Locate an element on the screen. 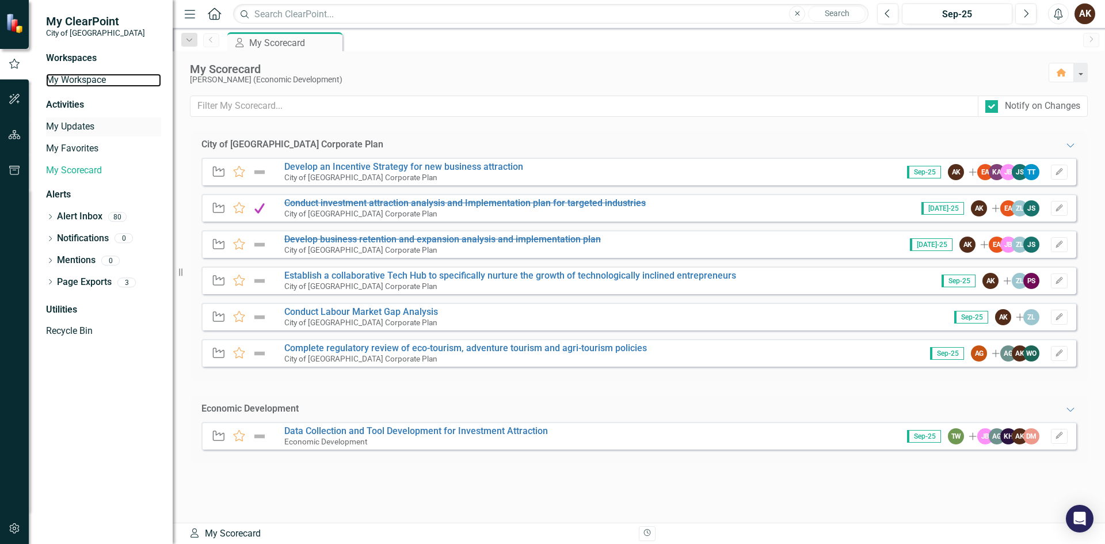  a: Recycle Bin is located at coordinates (104, 331).